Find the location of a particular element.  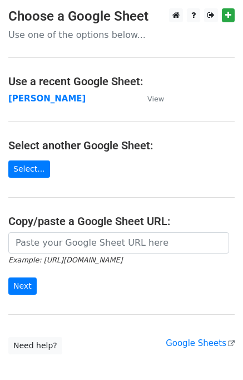

a: Select... is located at coordinates (29, 169).